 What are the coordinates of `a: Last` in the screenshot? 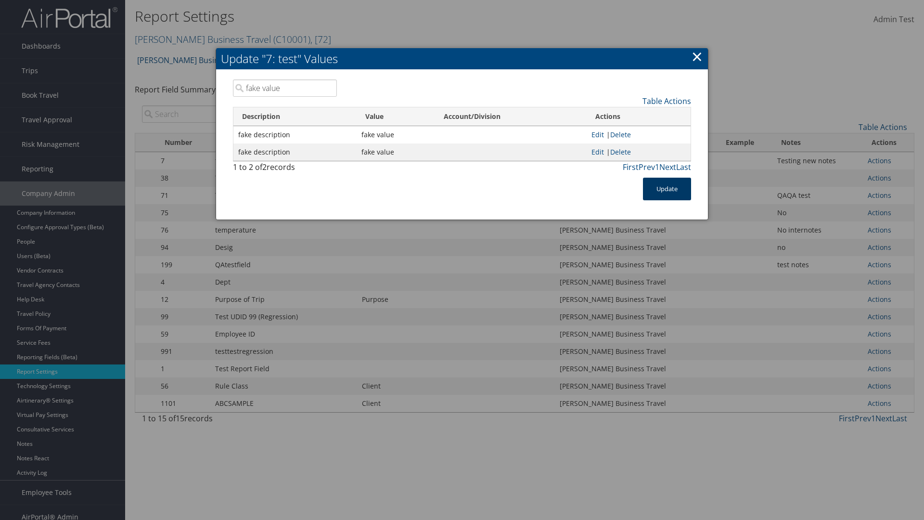 It's located at (684, 167).